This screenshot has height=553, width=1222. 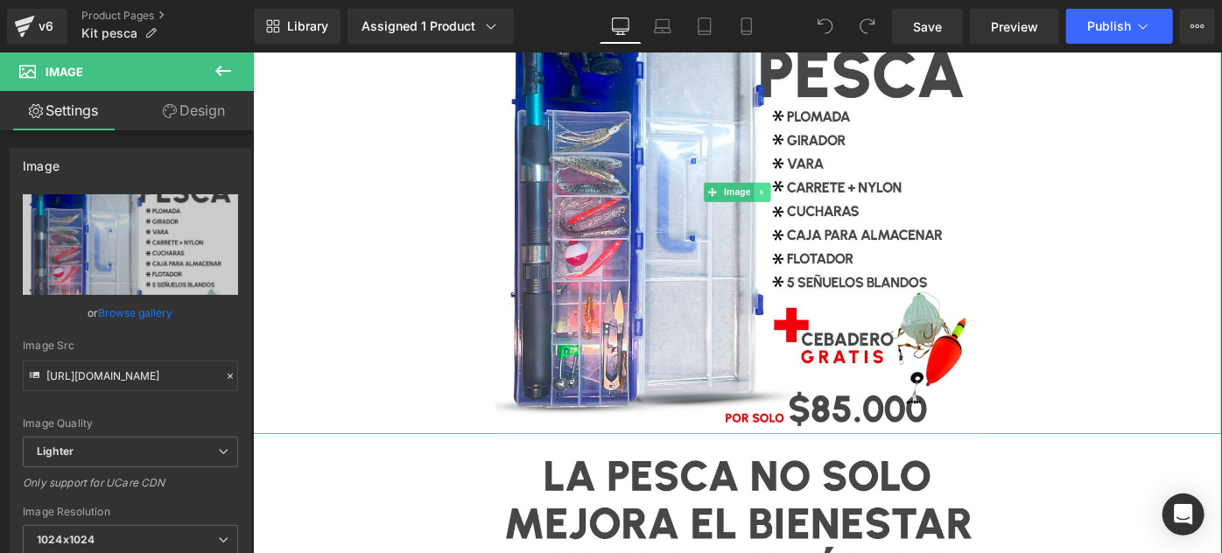 I want to click on div: Open Intercom Messenger, so click(x=1184, y=515).